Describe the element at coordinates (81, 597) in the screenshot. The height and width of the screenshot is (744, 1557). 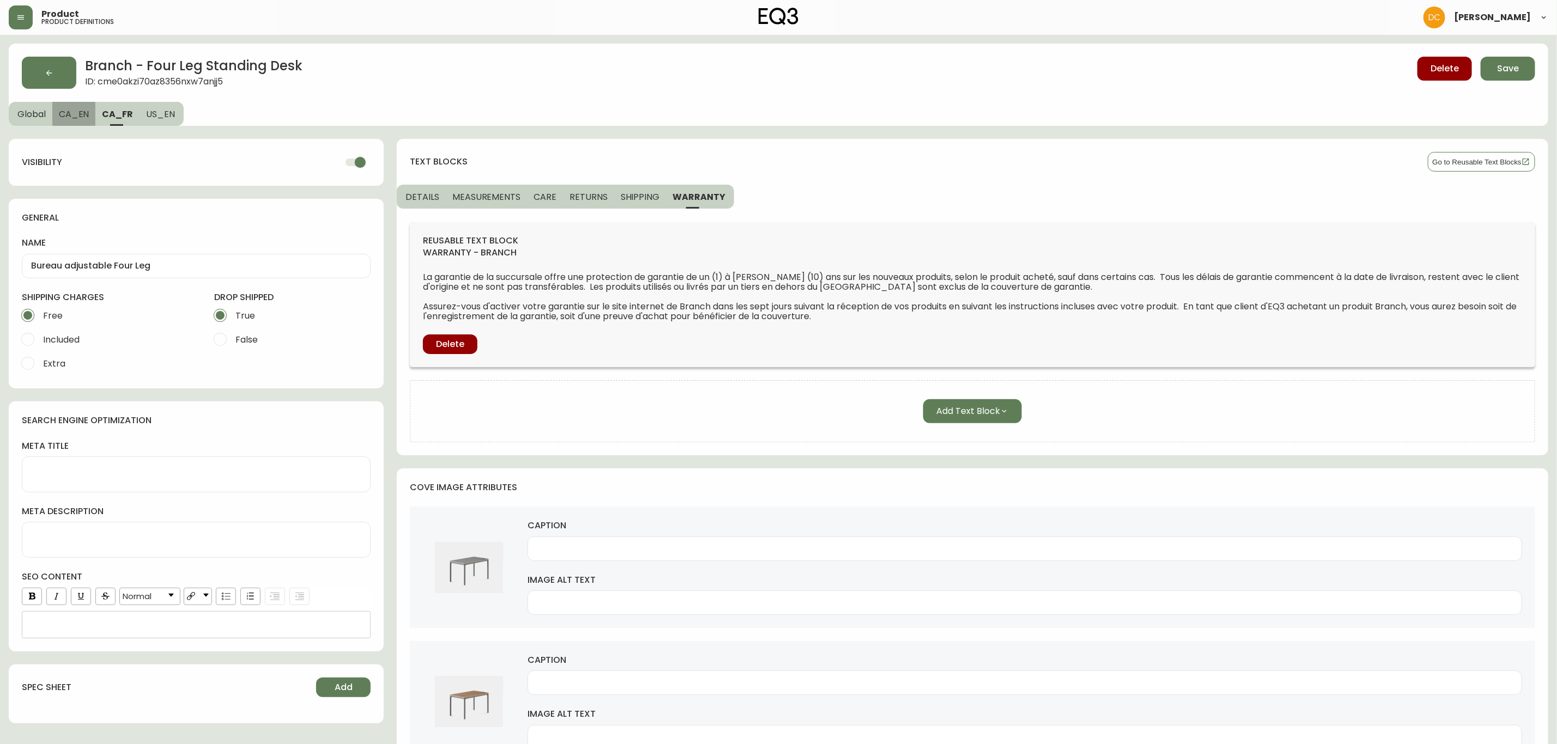
I see `div: Underline` at that location.